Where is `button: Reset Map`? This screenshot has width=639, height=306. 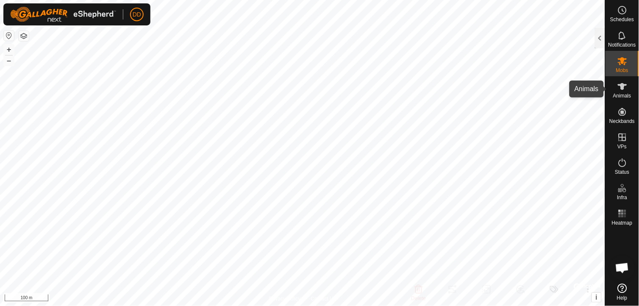
button: Reset Map is located at coordinates (9, 36).